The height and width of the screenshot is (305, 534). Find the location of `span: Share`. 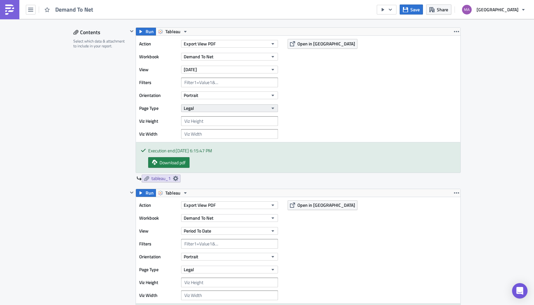

span: Share is located at coordinates (442, 9).